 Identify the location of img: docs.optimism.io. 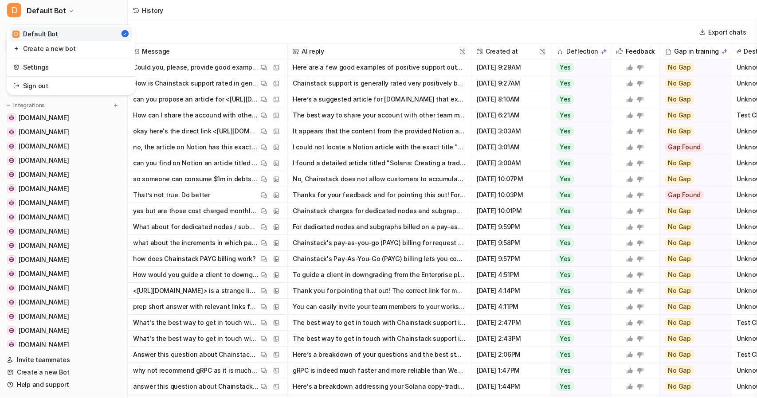
(12, 303).